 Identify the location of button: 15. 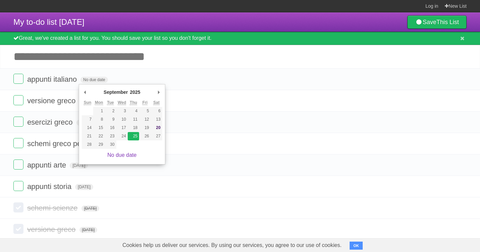
(99, 128).